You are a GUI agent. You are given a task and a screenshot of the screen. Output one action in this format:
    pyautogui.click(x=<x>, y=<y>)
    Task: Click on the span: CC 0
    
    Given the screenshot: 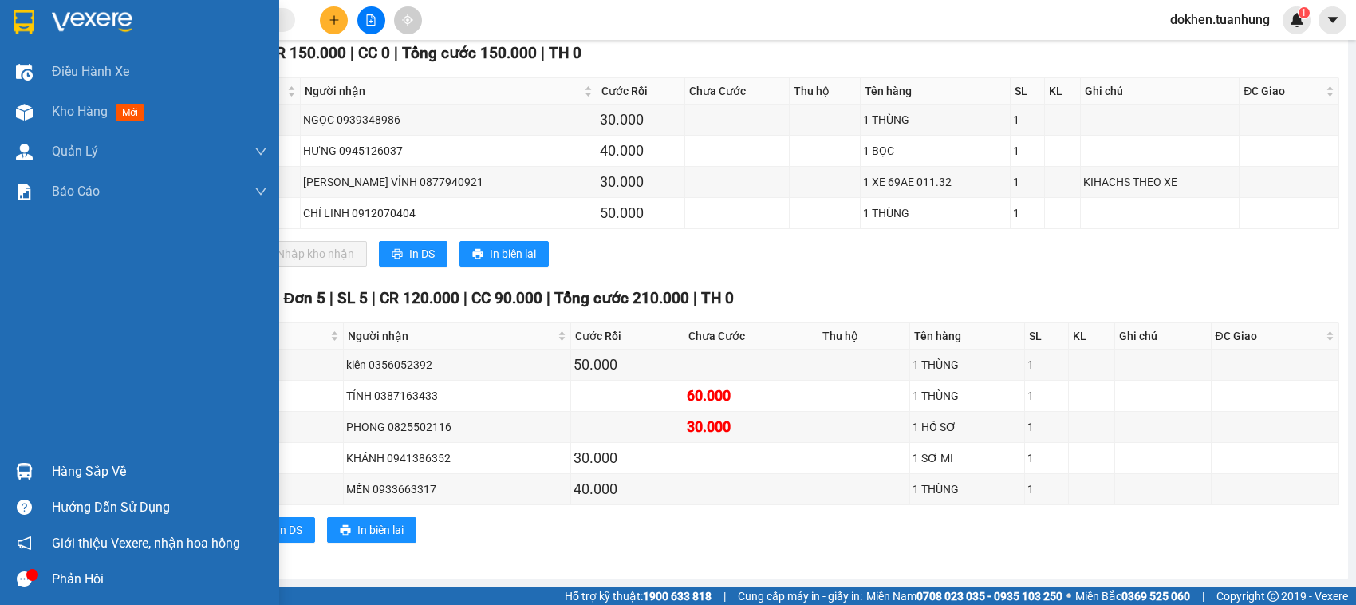 What is the action you would take?
    pyautogui.click(x=374, y=53)
    